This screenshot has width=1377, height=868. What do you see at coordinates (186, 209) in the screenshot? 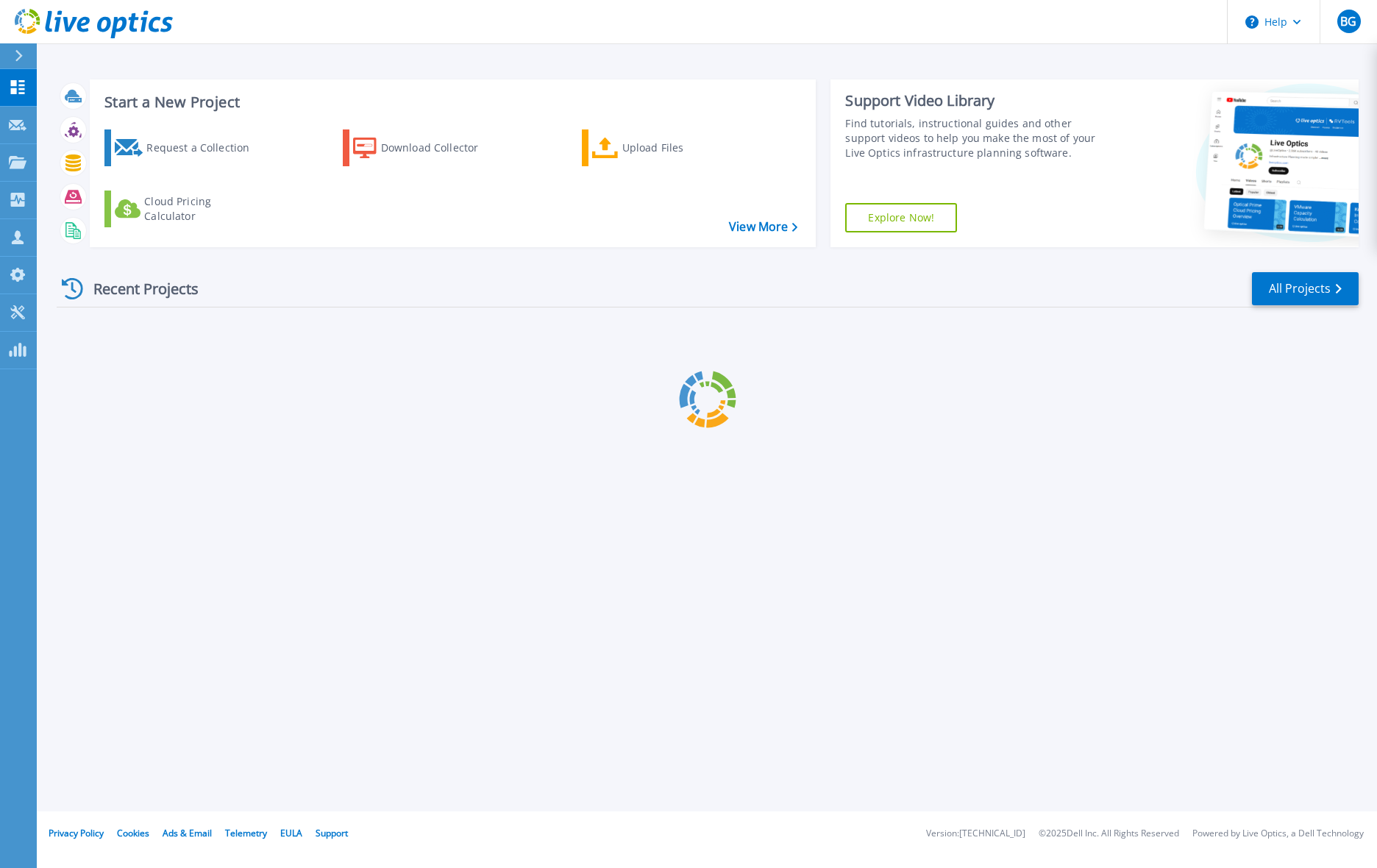
I see `a: Cloud Pricing Calculator` at bounding box center [186, 209].